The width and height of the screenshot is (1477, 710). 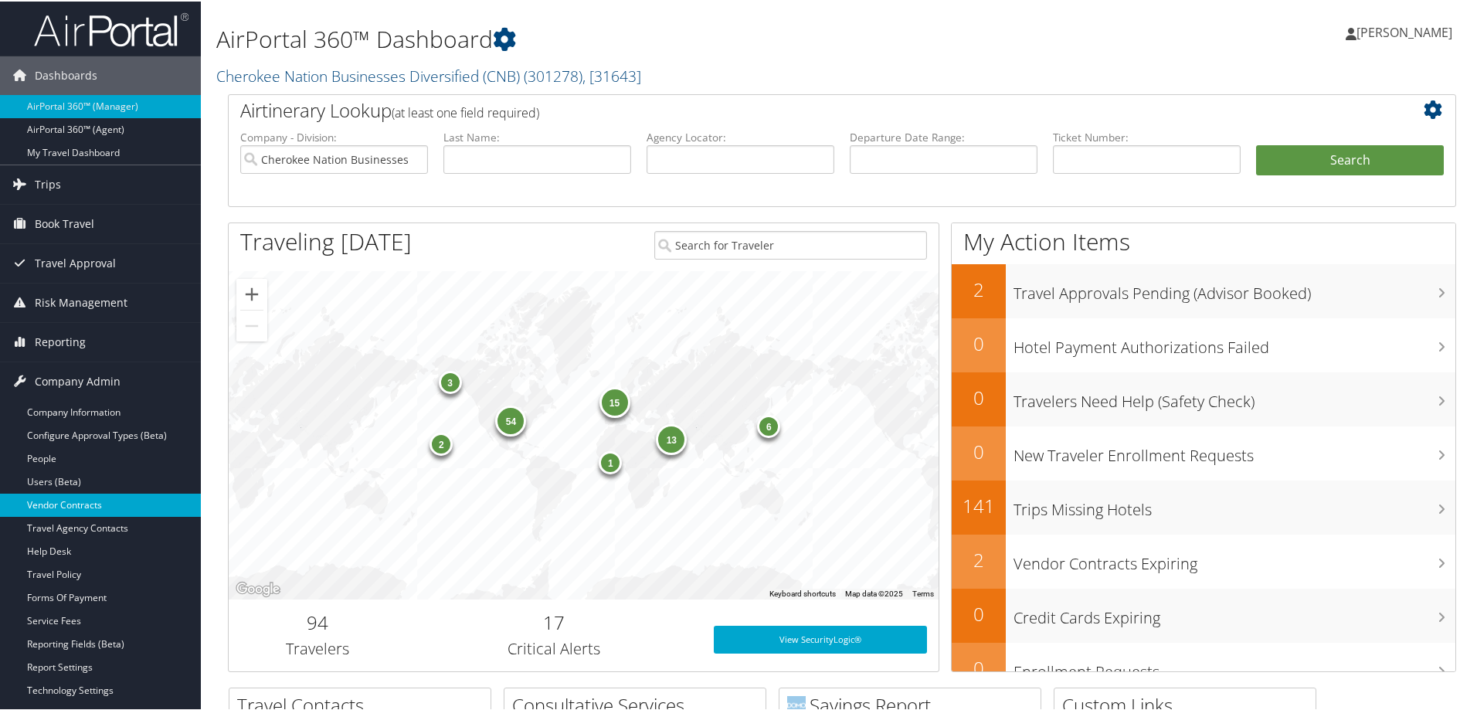 I want to click on h3: Vendor Contracts Expiring, so click(x=1235, y=559).